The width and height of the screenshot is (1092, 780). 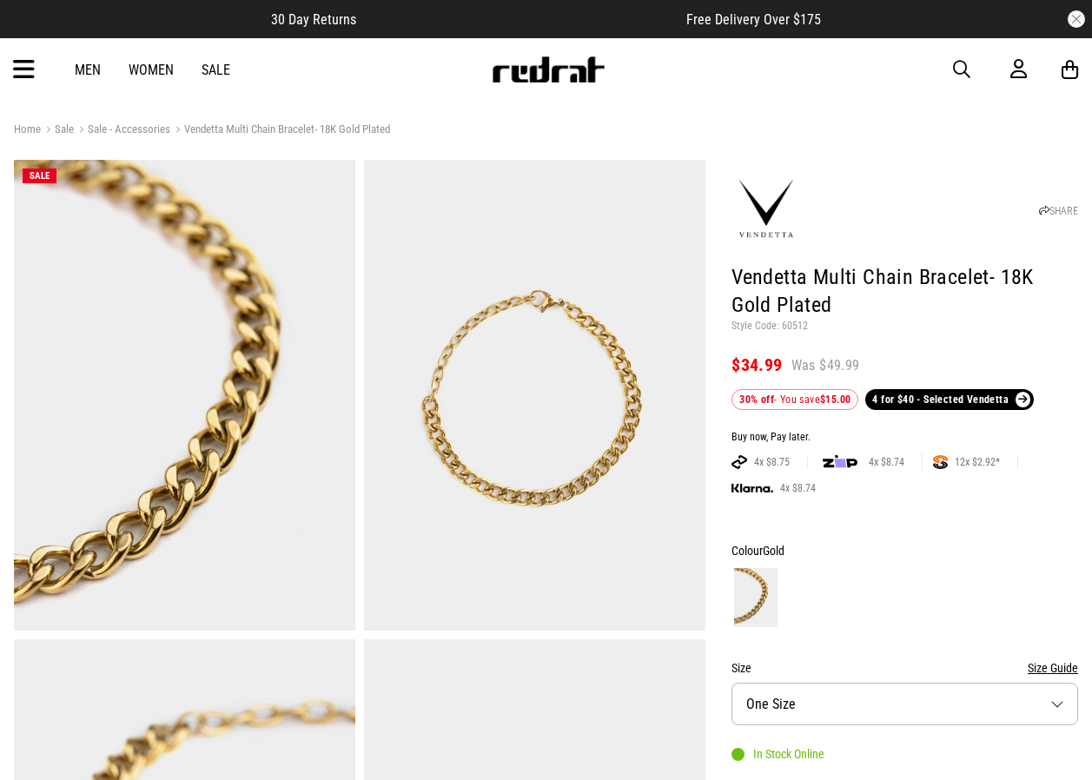 I want to click on div: In Stock Online, so click(x=777, y=754).